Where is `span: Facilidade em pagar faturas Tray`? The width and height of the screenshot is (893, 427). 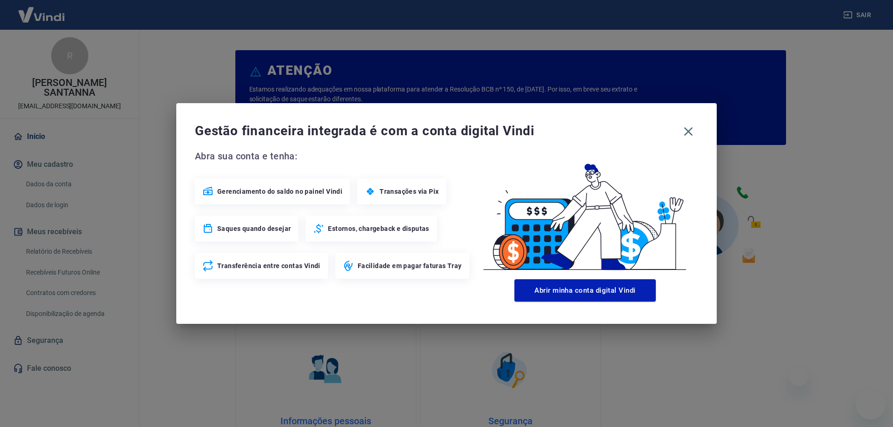
span: Facilidade em pagar faturas Tray is located at coordinates (410, 266).